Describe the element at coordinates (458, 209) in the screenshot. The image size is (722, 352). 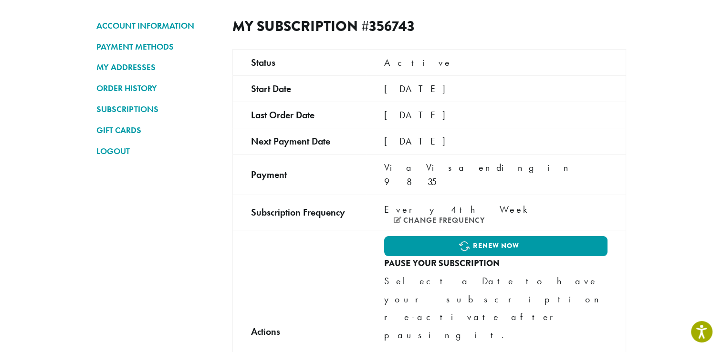
I see `span: Every 4th Week` at that location.